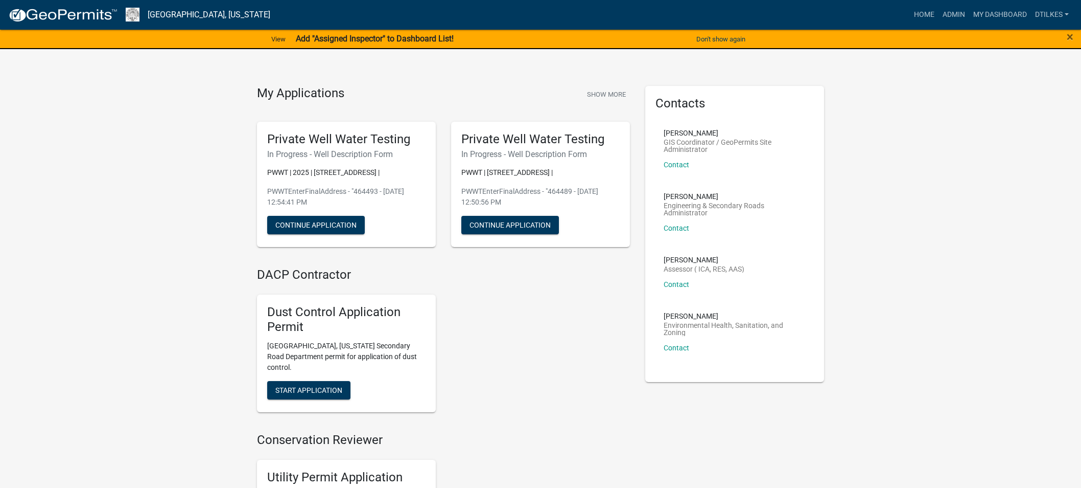  Describe the element at coordinates (444, 274) in the screenshot. I see `h4: DACP Contractor` at that location.